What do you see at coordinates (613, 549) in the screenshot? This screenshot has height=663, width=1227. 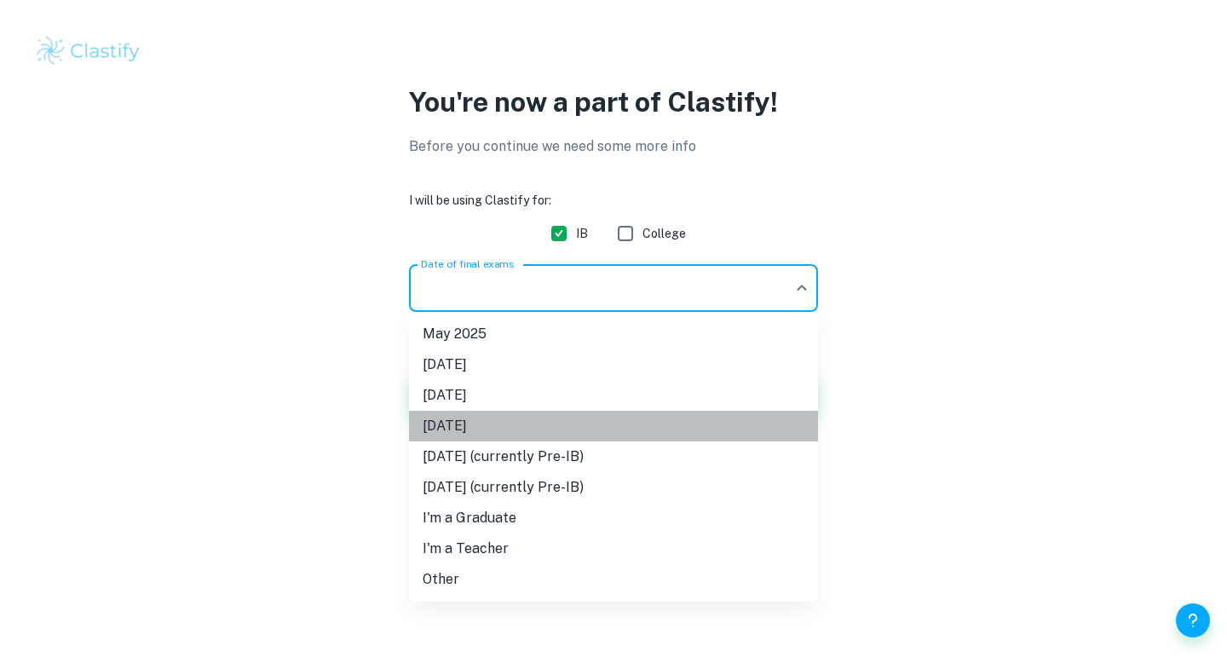 I see `li: I'm a Teacher` at bounding box center [613, 549].